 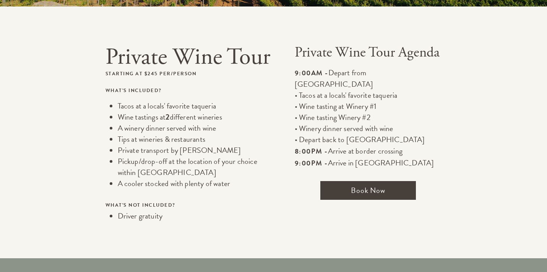 I want to click on h1: Private Wine Tour, so click(x=188, y=57).